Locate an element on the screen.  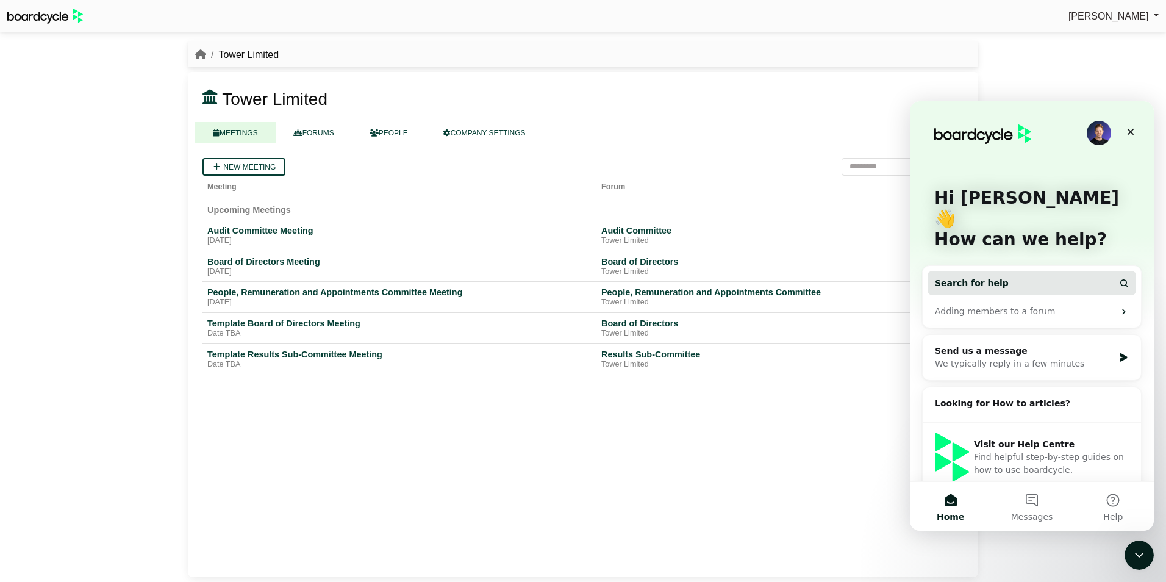
p: How can we help? is located at coordinates (122, 138).